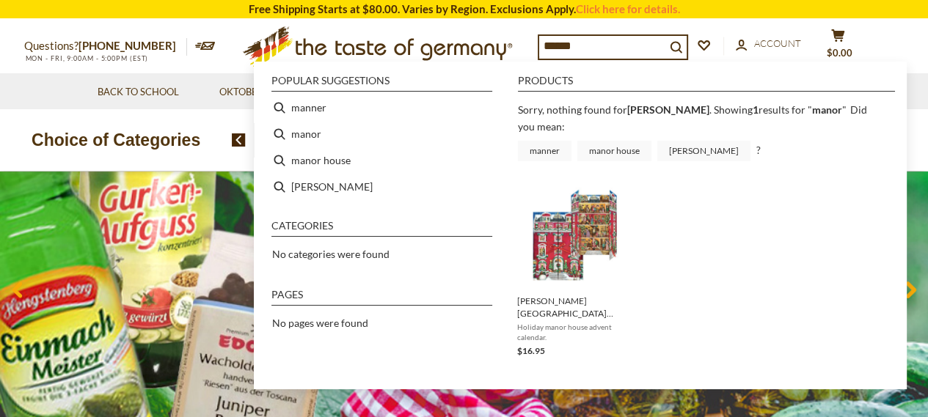 This screenshot has height=417, width=928. I want to click on span: MON - FRI, 9:00AM - 5:00PM (EST), so click(87, 58).